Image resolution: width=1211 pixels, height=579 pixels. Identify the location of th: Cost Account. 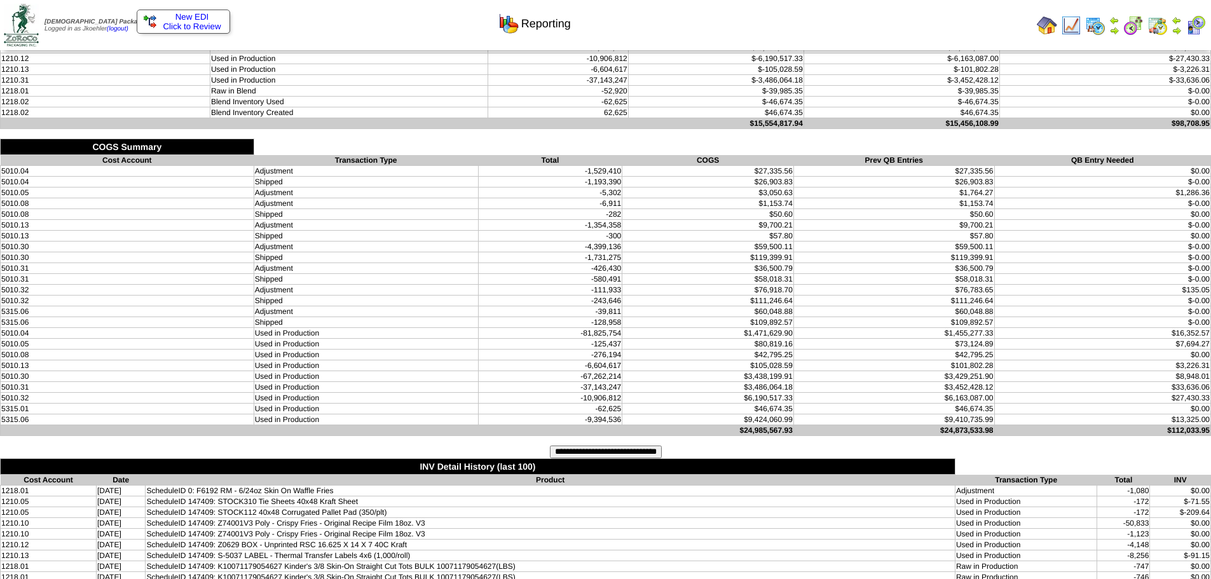
(48, 480).